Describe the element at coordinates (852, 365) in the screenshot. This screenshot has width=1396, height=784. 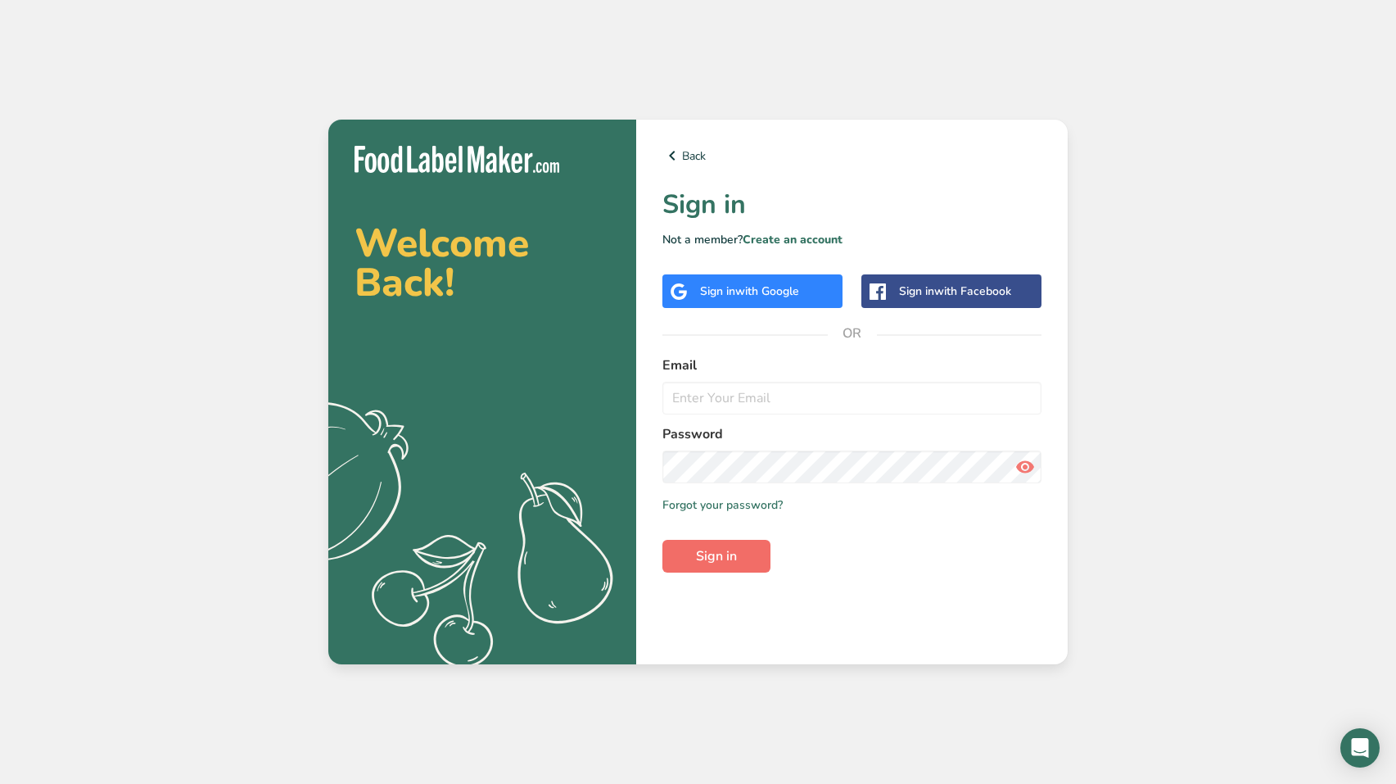
I see `label: Email` at that location.